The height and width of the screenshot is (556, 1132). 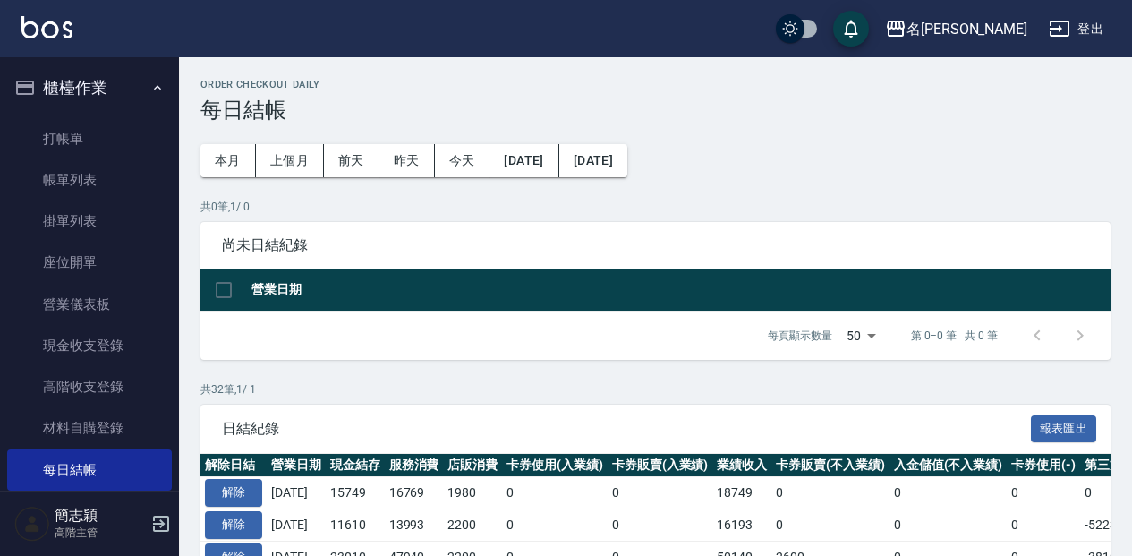 I want to click on th: 入金儲值(不入業績), so click(x=949, y=465).